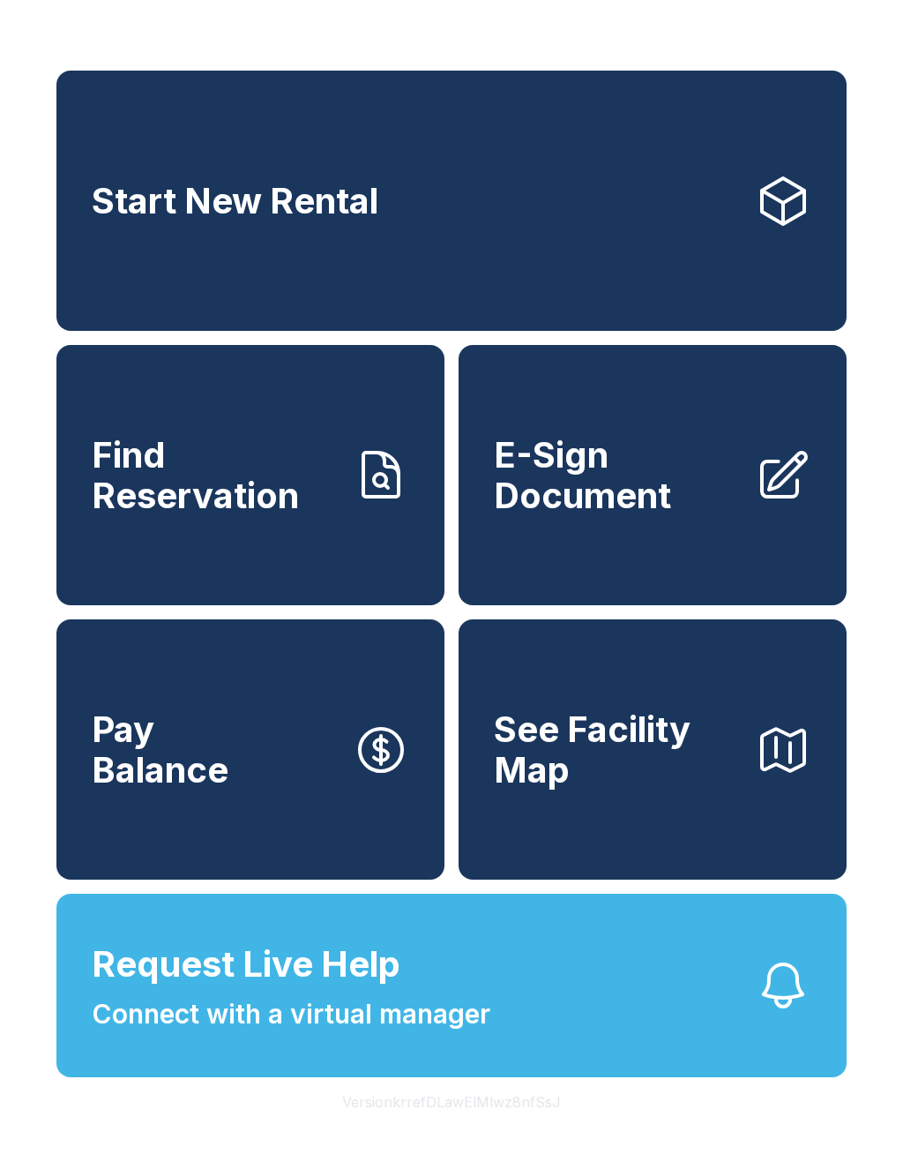 The image size is (903, 1162). I want to click on button: Request Live HelpConnect with a virtual manager, so click(452, 986).